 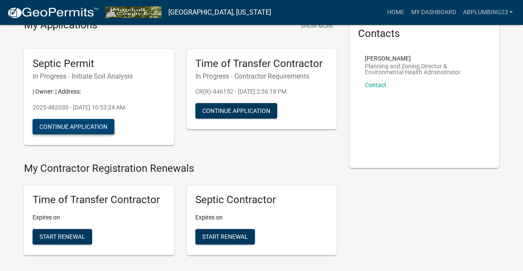 What do you see at coordinates (376, 85) in the screenshot?
I see `a: Contact` at bounding box center [376, 85].